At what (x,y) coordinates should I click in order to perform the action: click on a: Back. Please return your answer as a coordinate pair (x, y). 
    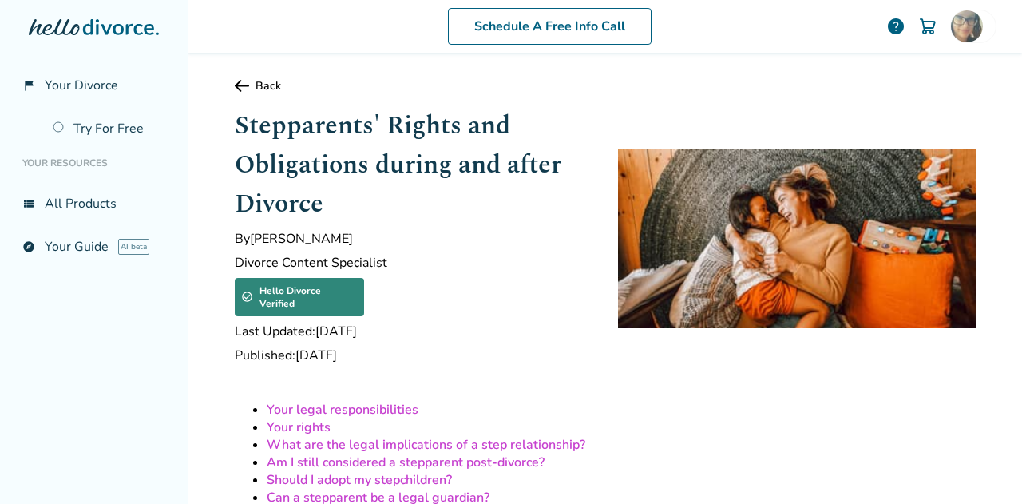
    Looking at the image, I should click on (605, 85).